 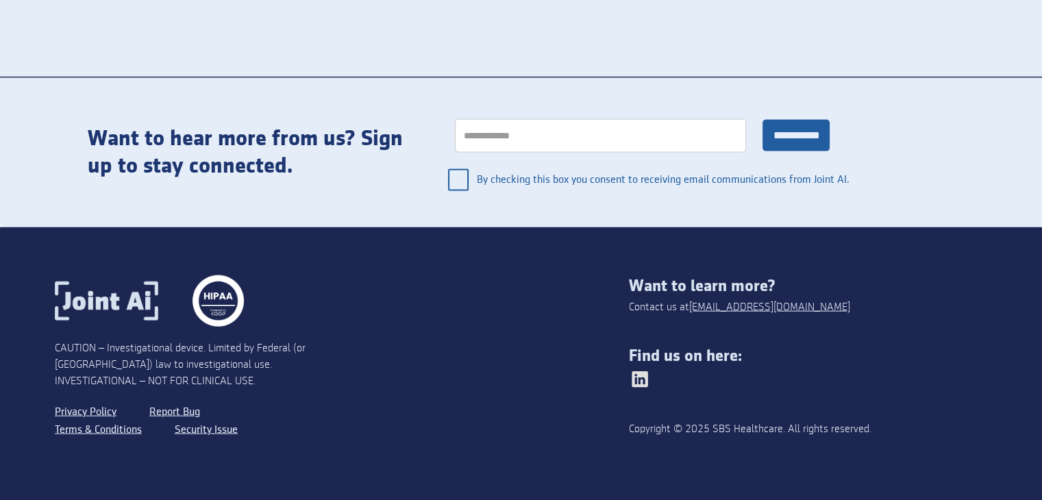 I want to click on div: Contact us at, so click(x=739, y=308).